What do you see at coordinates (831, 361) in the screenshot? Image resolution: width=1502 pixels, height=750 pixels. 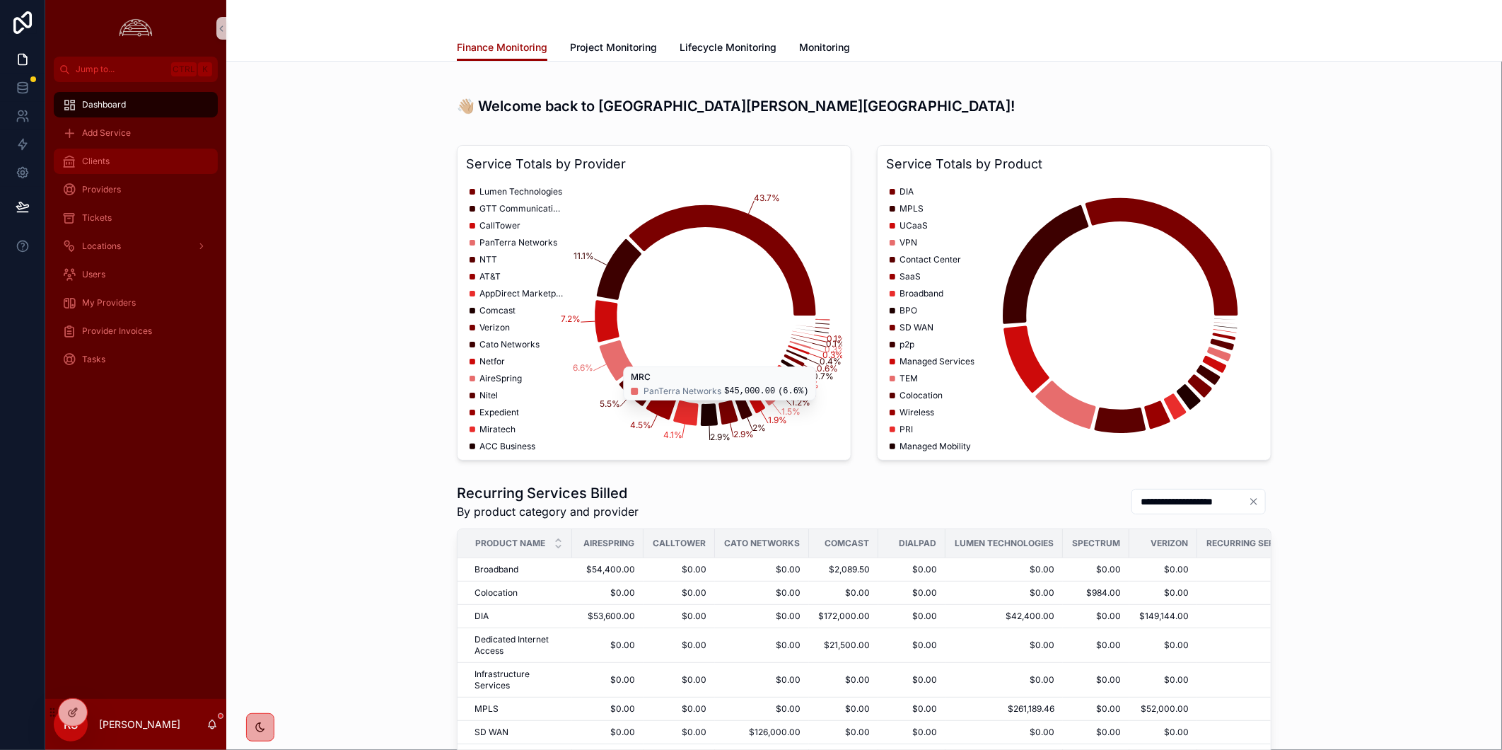 I see `tspan: 0.4%` at bounding box center [831, 361].